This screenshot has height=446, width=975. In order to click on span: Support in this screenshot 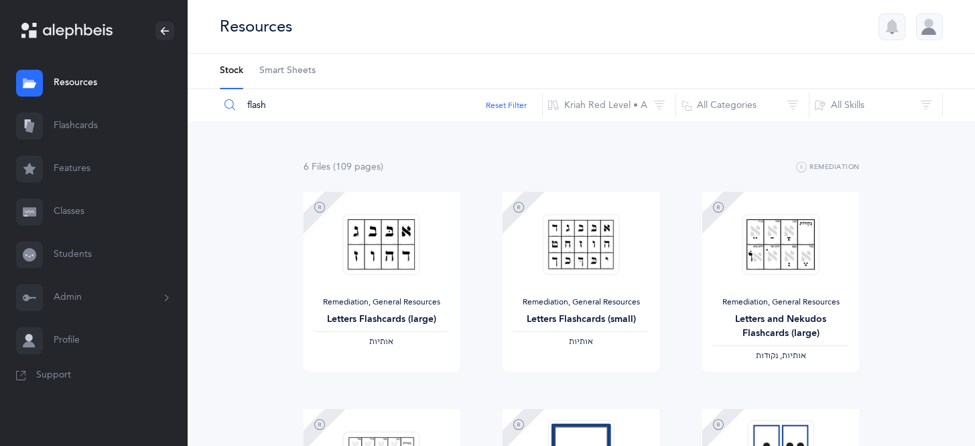, I will do `click(54, 375)`.